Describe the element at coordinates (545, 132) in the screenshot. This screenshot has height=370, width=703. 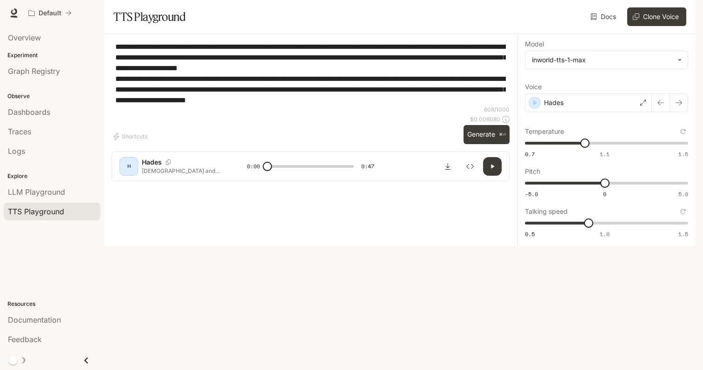
I see `p: Temperature` at that location.